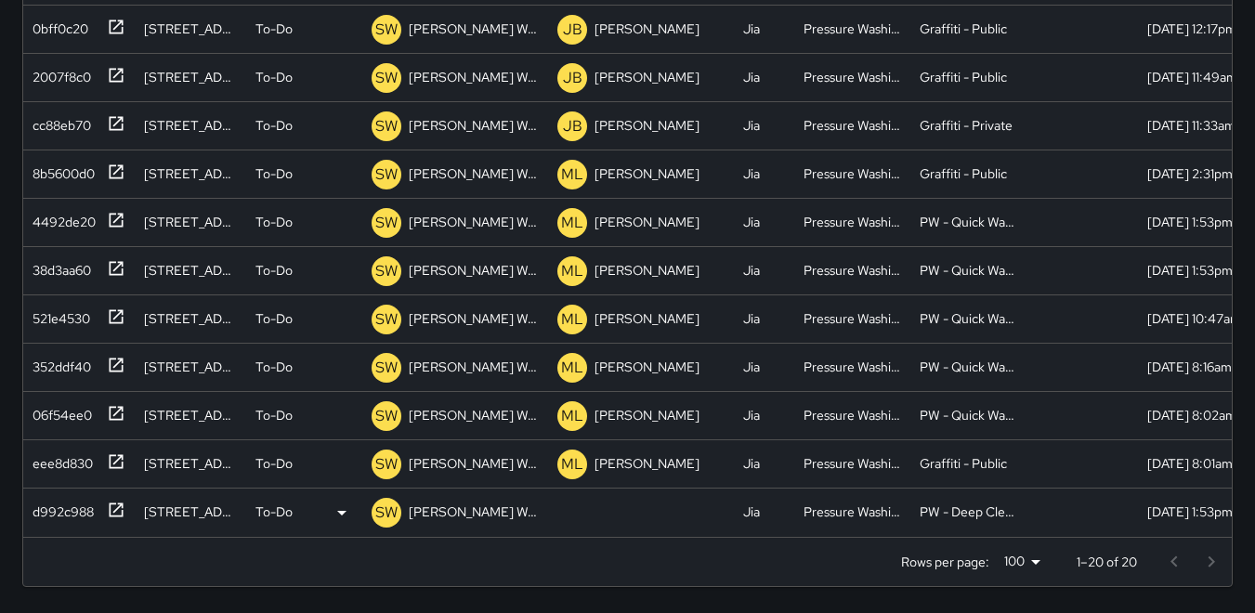 The image size is (1255, 613). What do you see at coordinates (1106, 562) in the screenshot?
I see `p: 1–20 of 20` at bounding box center [1106, 562].